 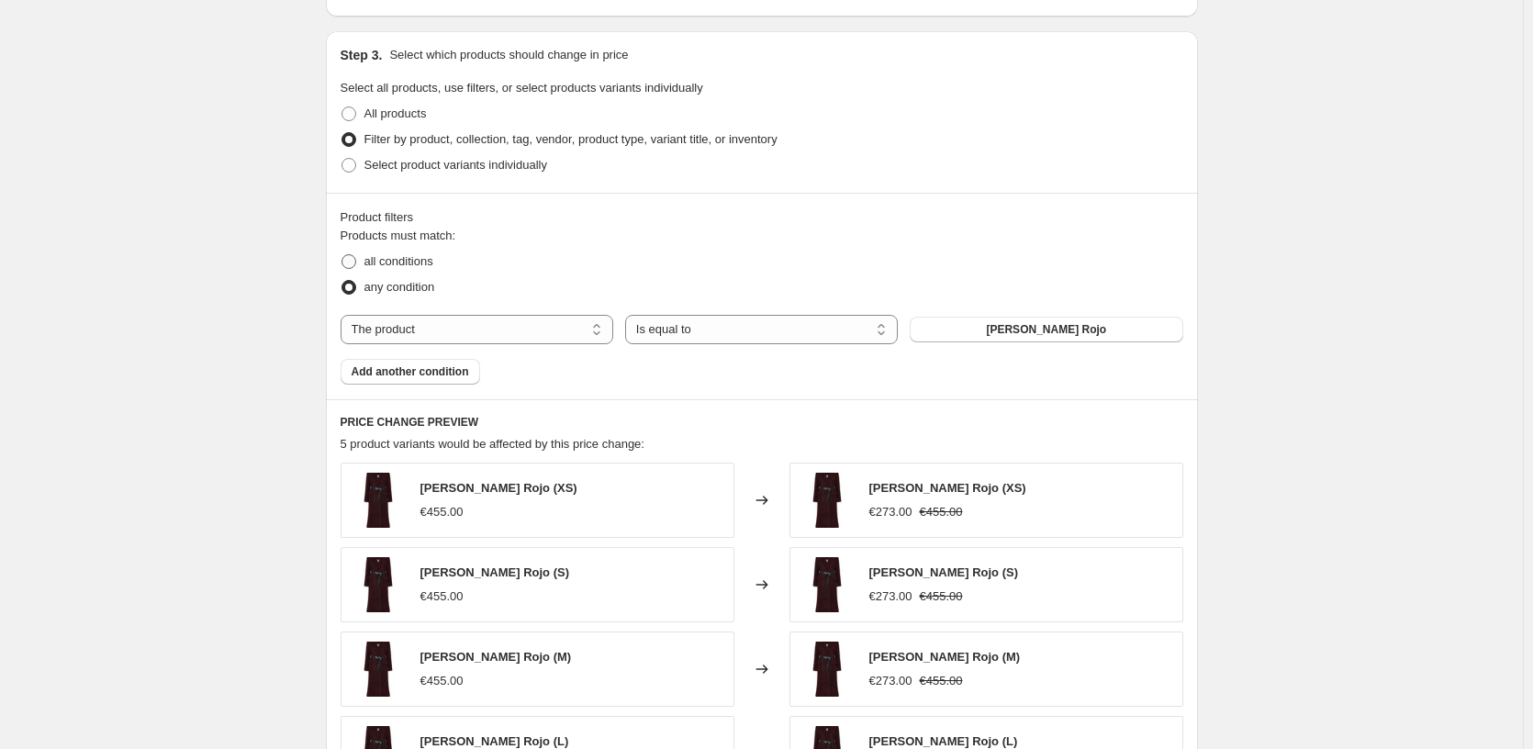 I want to click on span: Add another condition, so click(x=410, y=372).